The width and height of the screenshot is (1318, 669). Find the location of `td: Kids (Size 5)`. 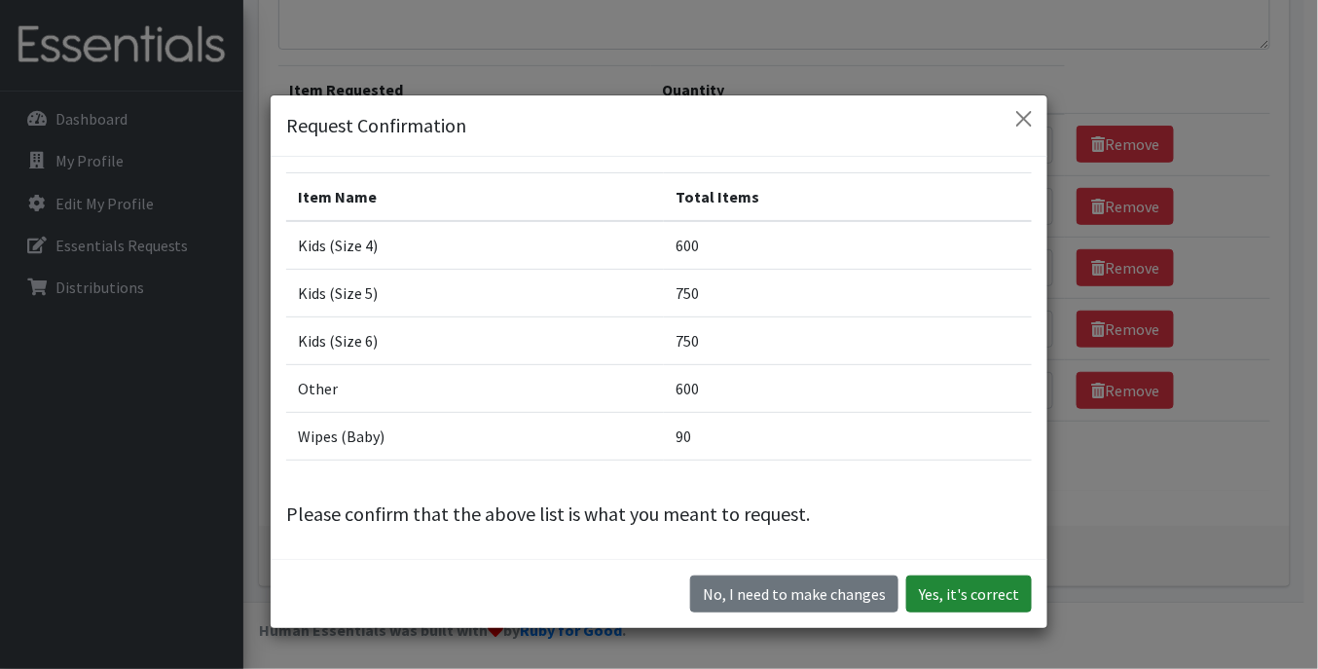

td: Kids (Size 5) is located at coordinates (475, 293).